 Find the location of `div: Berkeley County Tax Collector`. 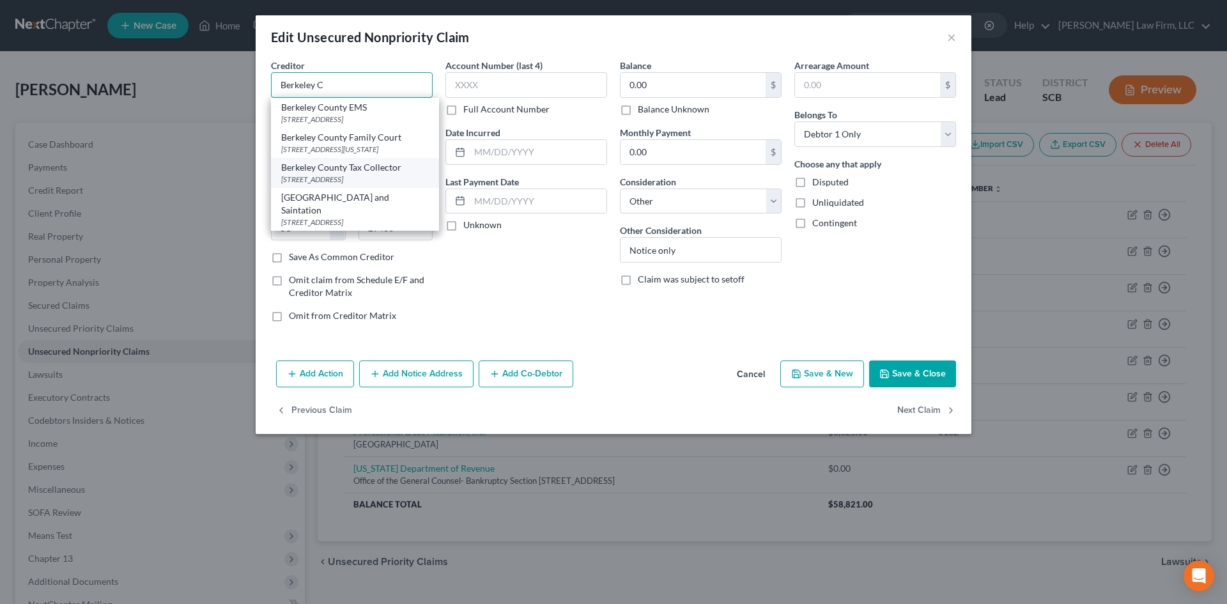

div: Berkeley County Tax Collector is located at coordinates (355, 167).